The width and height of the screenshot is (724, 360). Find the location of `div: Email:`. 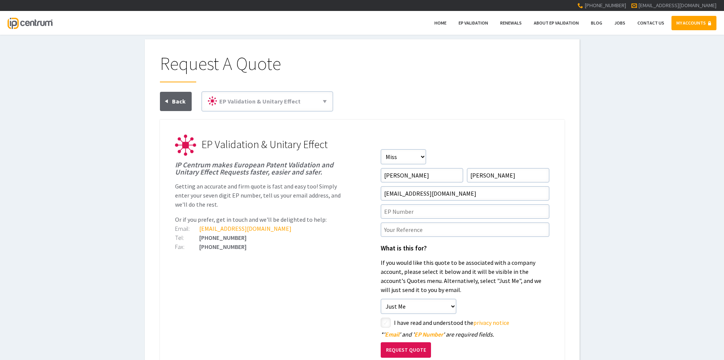

div: Email: is located at coordinates (187, 229).